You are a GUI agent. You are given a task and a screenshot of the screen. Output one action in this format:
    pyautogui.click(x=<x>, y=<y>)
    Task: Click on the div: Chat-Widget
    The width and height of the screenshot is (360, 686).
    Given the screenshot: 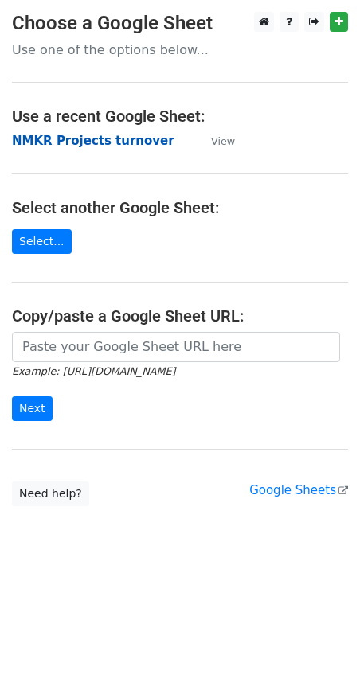 What is the action you would take?
    pyautogui.click(x=320, y=648)
    